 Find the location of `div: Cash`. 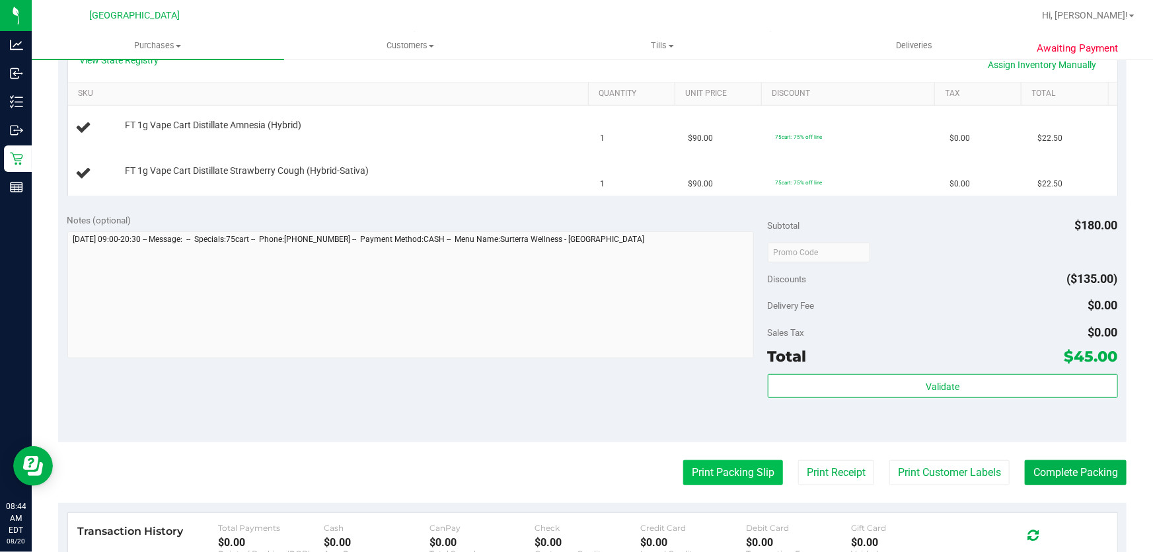

div: Cash is located at coordinates (377, 527).